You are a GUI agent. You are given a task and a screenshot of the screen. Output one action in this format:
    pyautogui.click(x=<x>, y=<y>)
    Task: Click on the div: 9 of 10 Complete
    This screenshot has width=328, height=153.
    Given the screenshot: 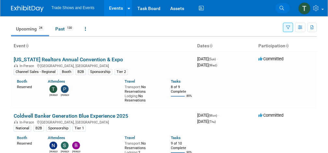 What is the action you would take?
    pyautogui.click(x=181, y=146)
    